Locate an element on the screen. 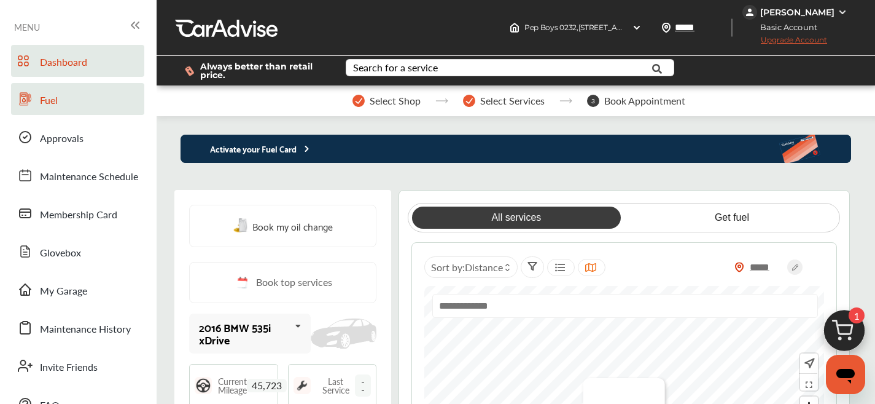 This screenshot has height=404, width=875. span: Fuel is located at coordinates (49, 101).